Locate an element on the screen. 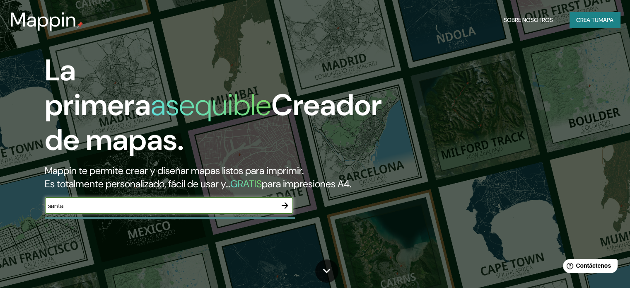 This screenshot has height=288, width=630. input: Elige tu lugar favorito is located at coordinates (161, 206).